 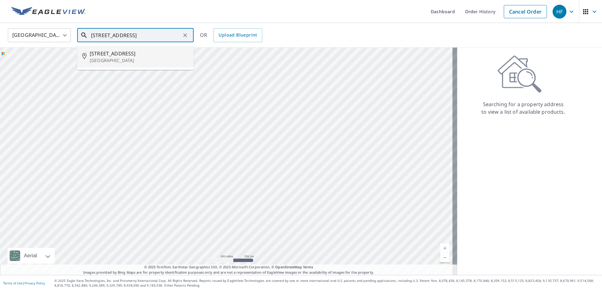 I want to click on span: © 2025 TomTom, Earthstar Geographics SIO, © 2025 Microsoft Corporation, ©, so click(x=229, y=267).